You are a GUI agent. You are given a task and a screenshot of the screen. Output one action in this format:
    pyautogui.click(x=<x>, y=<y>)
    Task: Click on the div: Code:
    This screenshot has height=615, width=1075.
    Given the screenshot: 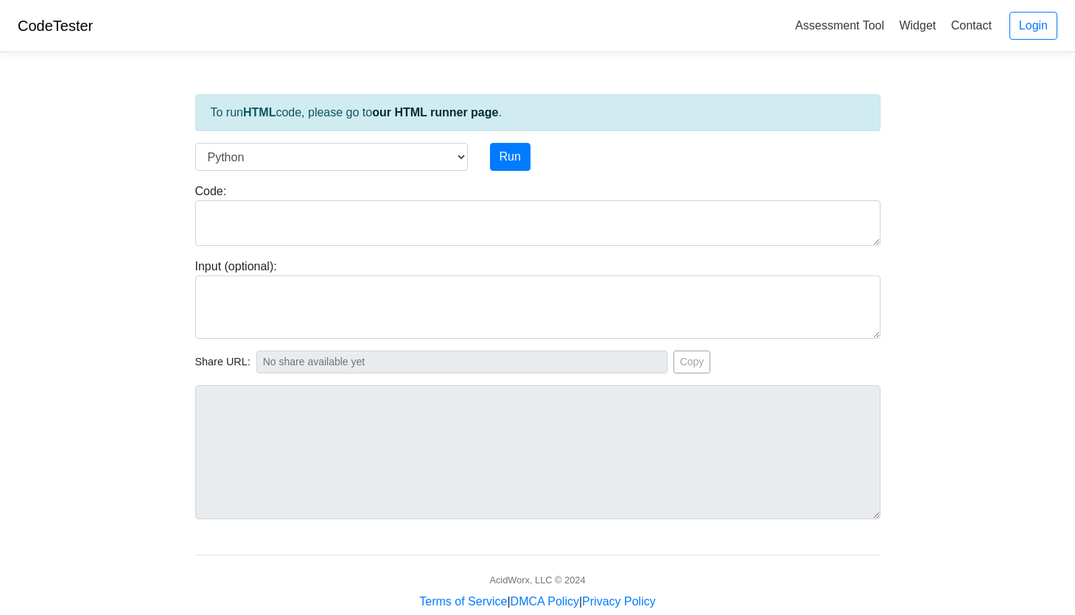 What is the action you would take?
    pyautogui.click(x=538, y=214)
    